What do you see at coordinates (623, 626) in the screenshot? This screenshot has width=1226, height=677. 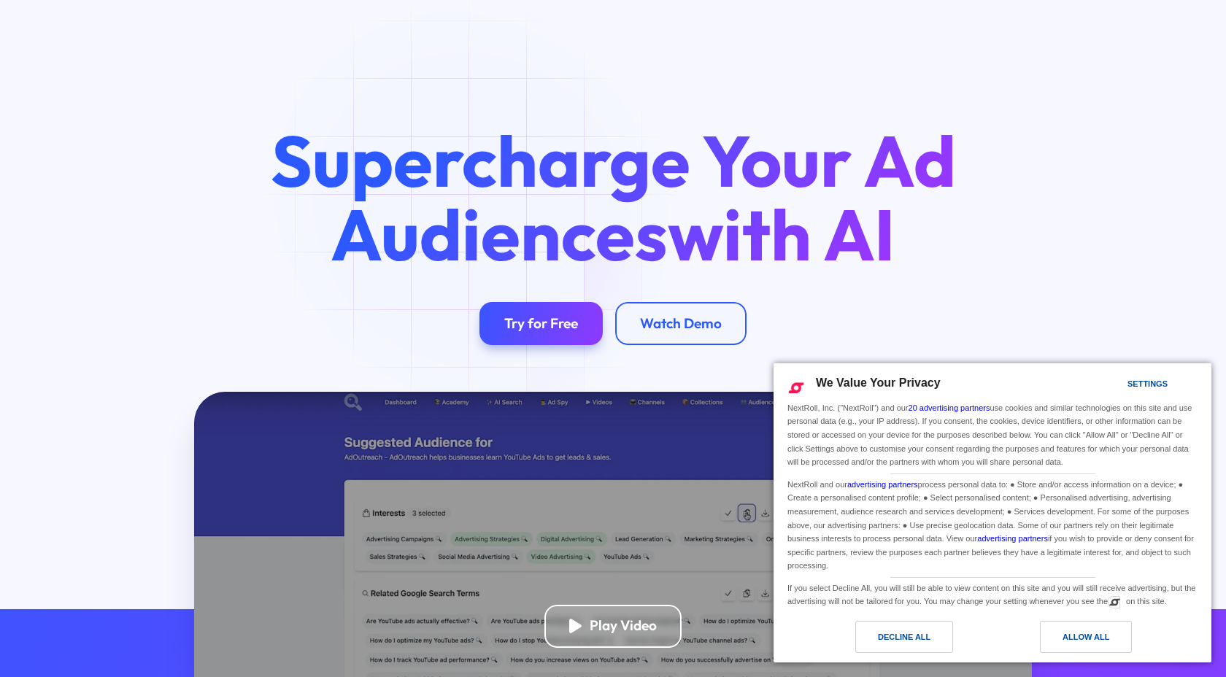 I see `div: Play Video` at bounding box center [623, 626].